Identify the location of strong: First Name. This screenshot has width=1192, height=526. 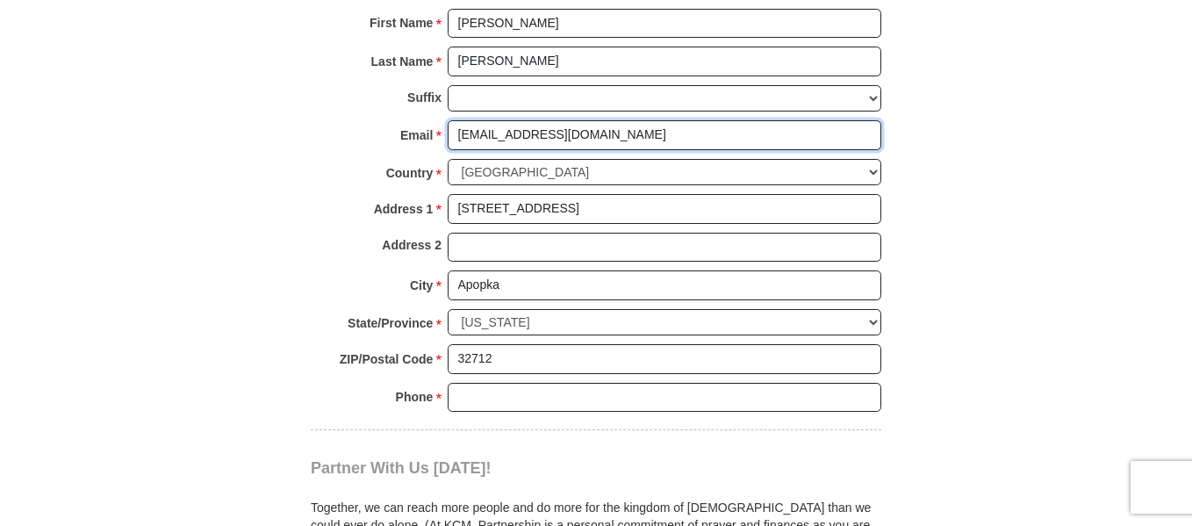
(401, 23).